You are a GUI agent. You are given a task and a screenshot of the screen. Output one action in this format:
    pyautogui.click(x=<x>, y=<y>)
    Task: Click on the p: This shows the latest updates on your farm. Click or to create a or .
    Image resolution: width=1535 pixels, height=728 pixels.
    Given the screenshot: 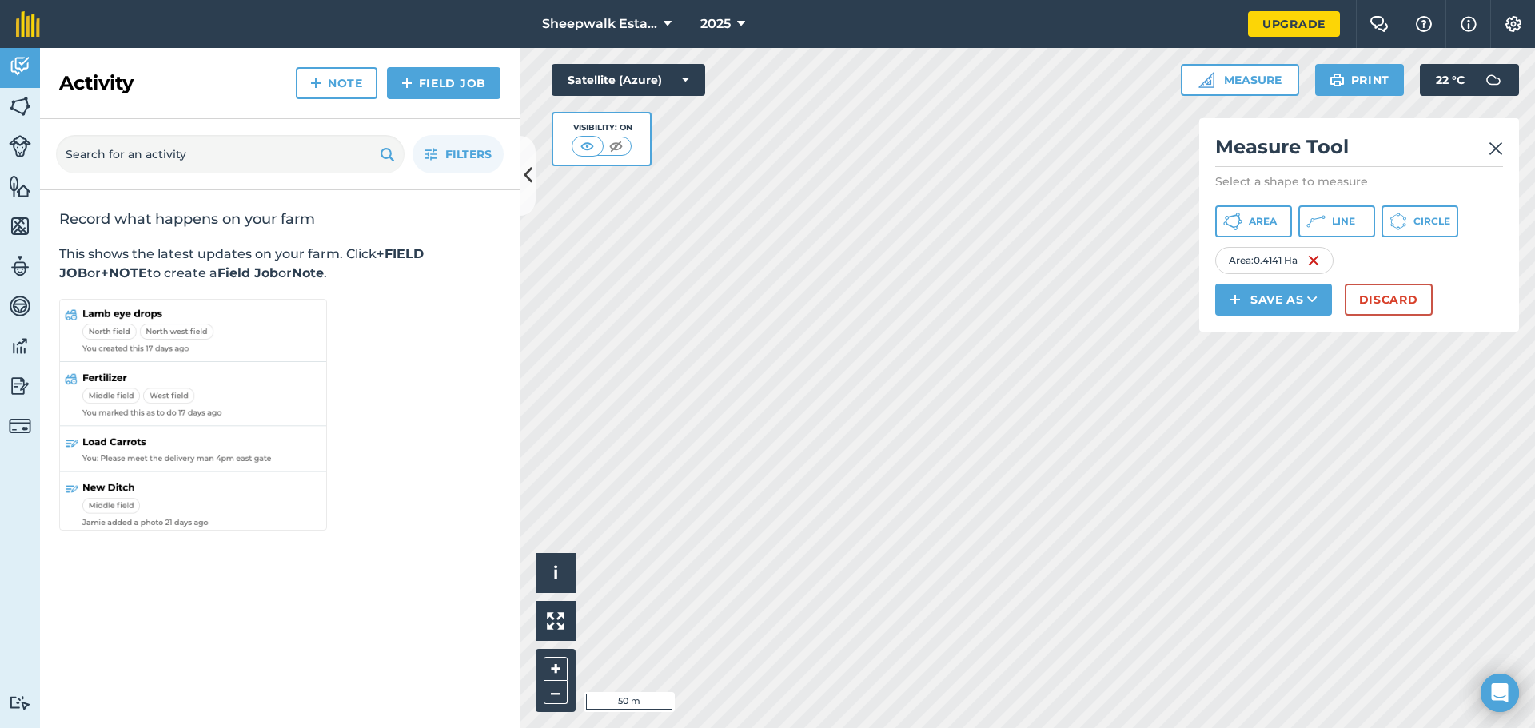 What is the action you would take?
    pyautogui.click(x=280, y=264)
    